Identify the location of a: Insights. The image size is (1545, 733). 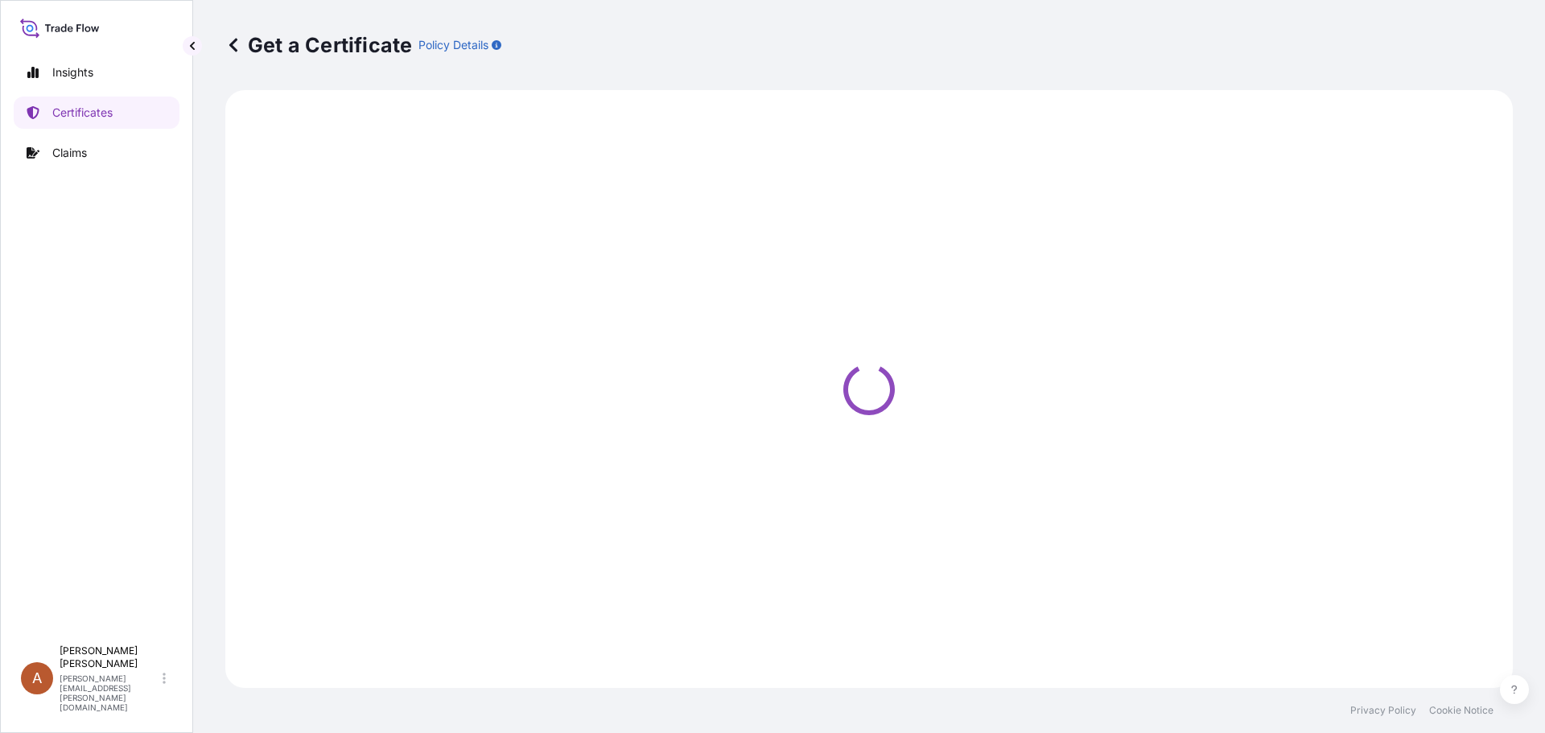
(97, 72).